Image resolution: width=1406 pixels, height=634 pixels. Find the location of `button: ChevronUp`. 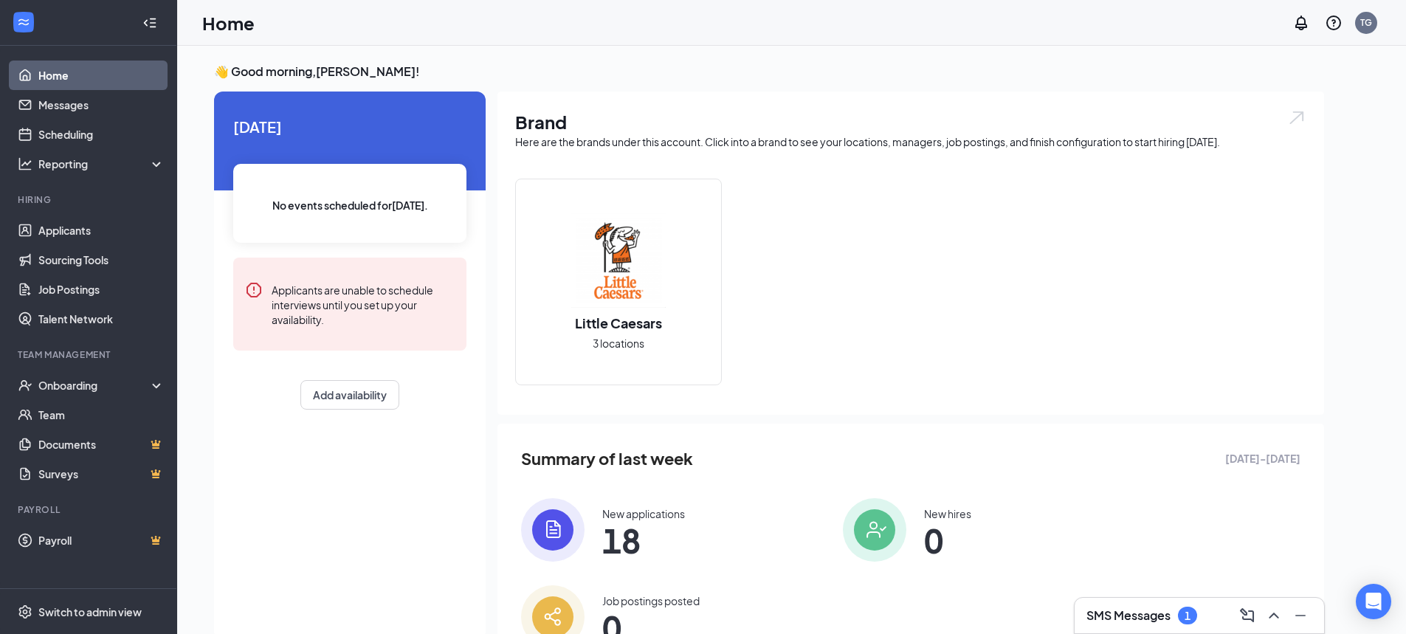

button: ChevronUp is located at coordinates (1274, 616).